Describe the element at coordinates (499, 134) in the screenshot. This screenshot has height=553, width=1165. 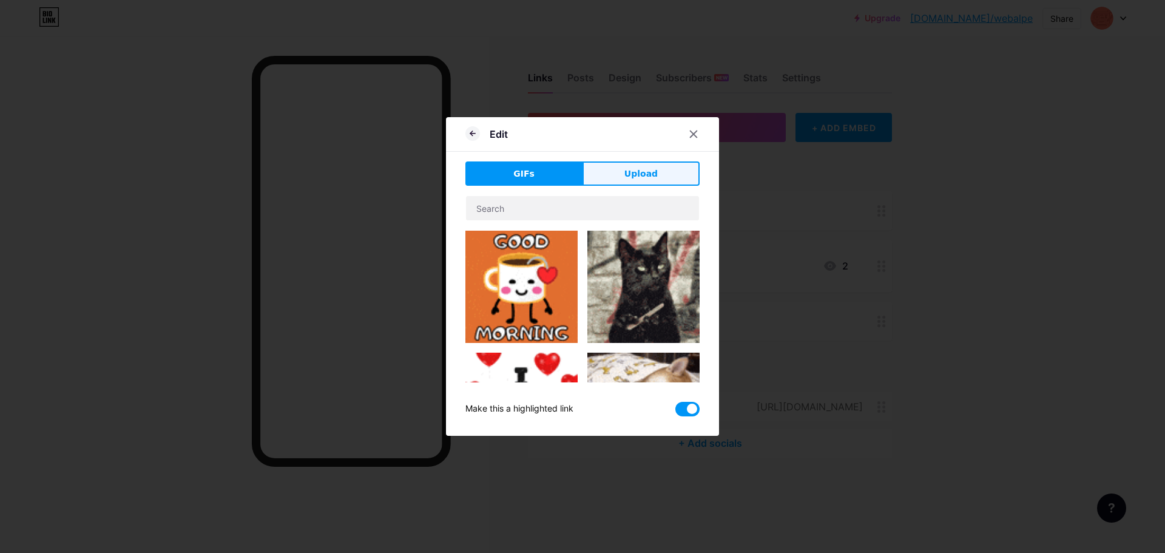
I see `div: Edit` at that location.